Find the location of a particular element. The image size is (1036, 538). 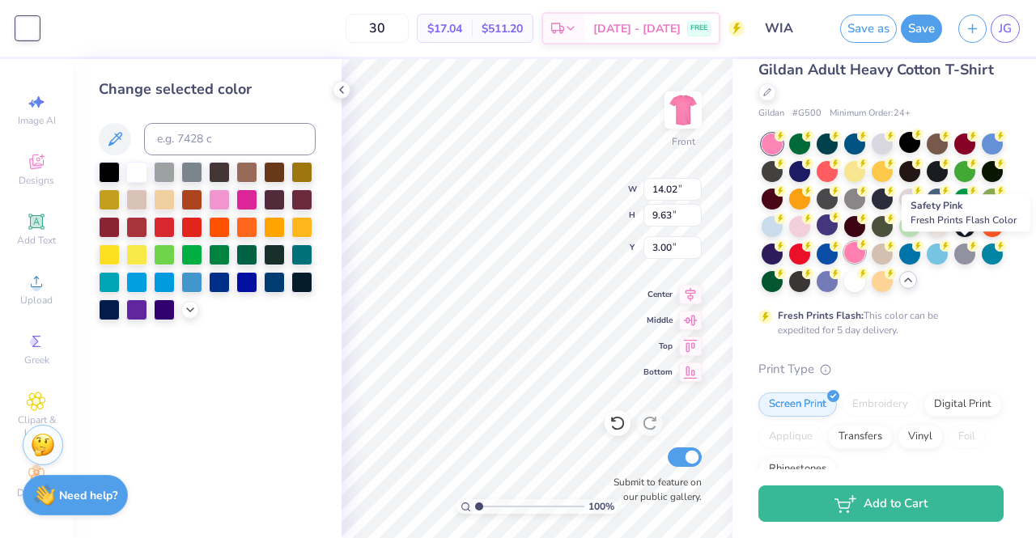

div: Digital Print is located at coordinates (963, 405).